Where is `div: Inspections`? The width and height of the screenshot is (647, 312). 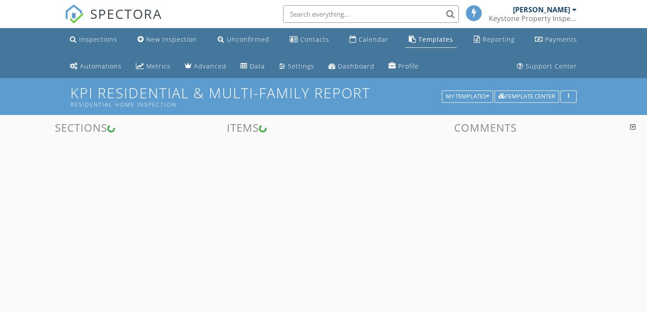 div: Inspections is located at coordinates (98, 39).